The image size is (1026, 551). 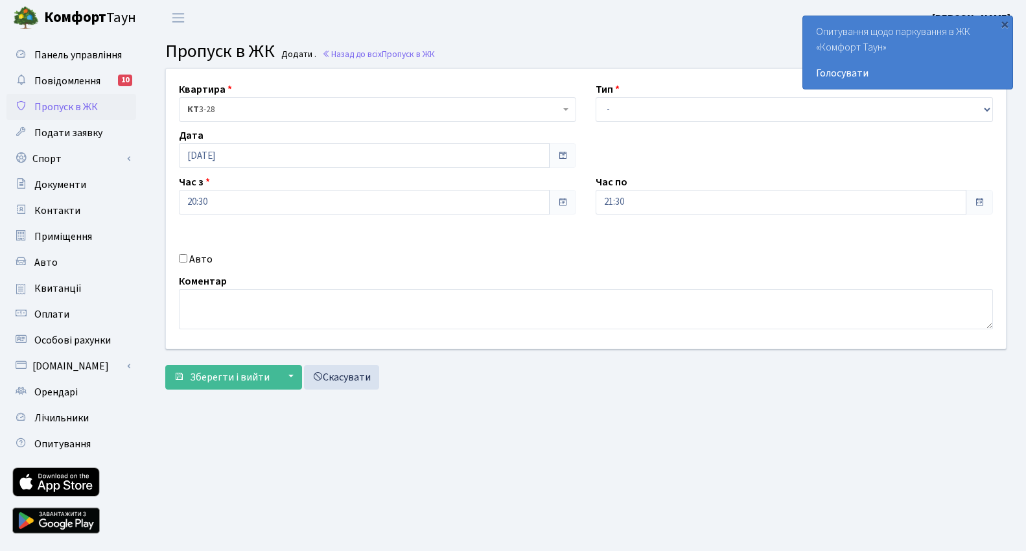 What do you see at coordinates (71, 211) in the screenshot?
I see `a: Контакти` at bounding box center [71, 211].